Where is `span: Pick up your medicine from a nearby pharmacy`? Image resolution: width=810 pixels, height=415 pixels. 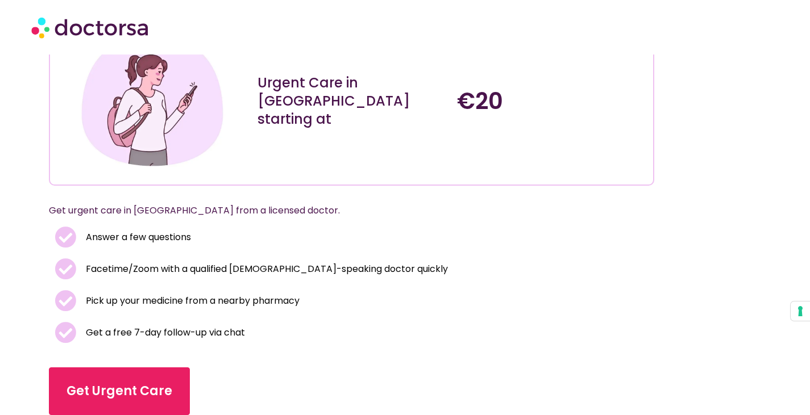 span: Pick up your medicine from a nearby pharmacy is located at coordinates (191, 301).